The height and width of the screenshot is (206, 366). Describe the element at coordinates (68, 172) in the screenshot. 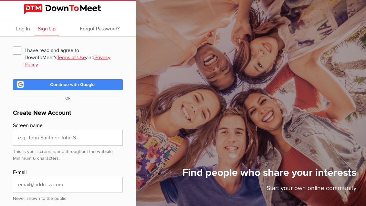

I see `div: E-mail` at that location.